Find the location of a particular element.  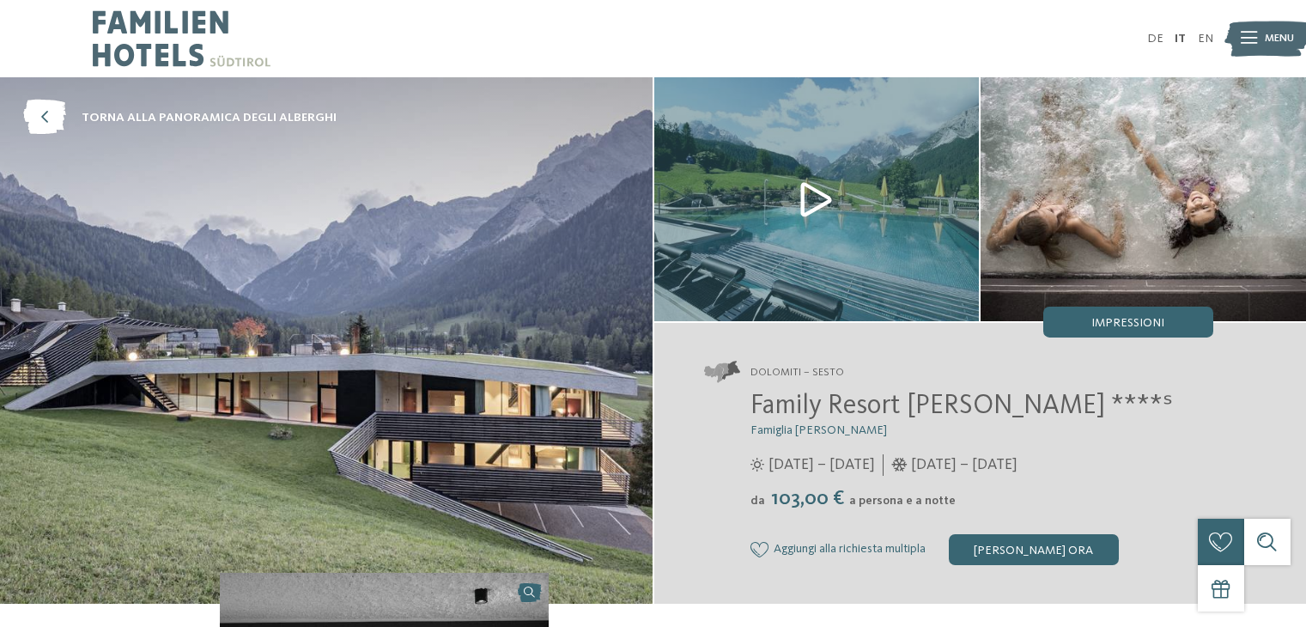

a: EN is located at coordinates (1206, 39).